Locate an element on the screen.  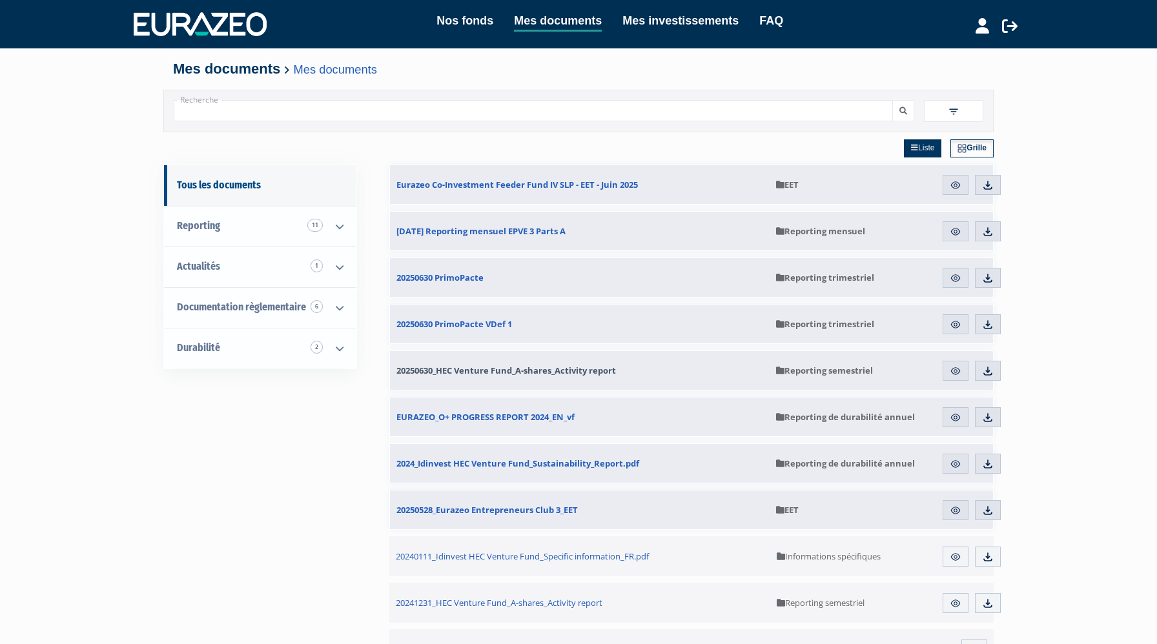
a: 20250630 PrimoPacte is located at coordinates (580, 278).